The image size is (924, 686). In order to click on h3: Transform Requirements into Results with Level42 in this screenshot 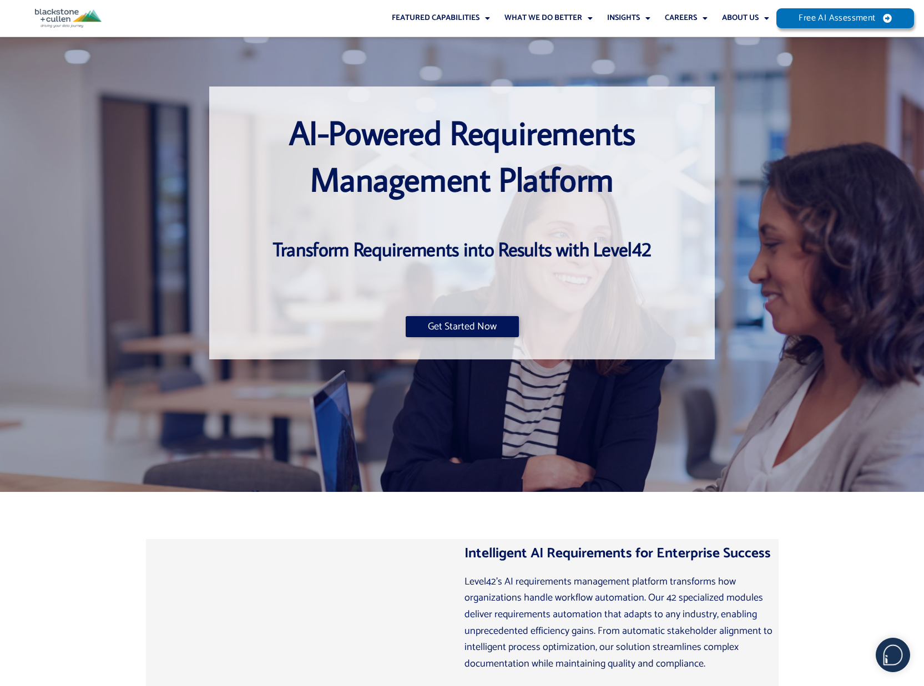, I will do `click(462, 249)`.